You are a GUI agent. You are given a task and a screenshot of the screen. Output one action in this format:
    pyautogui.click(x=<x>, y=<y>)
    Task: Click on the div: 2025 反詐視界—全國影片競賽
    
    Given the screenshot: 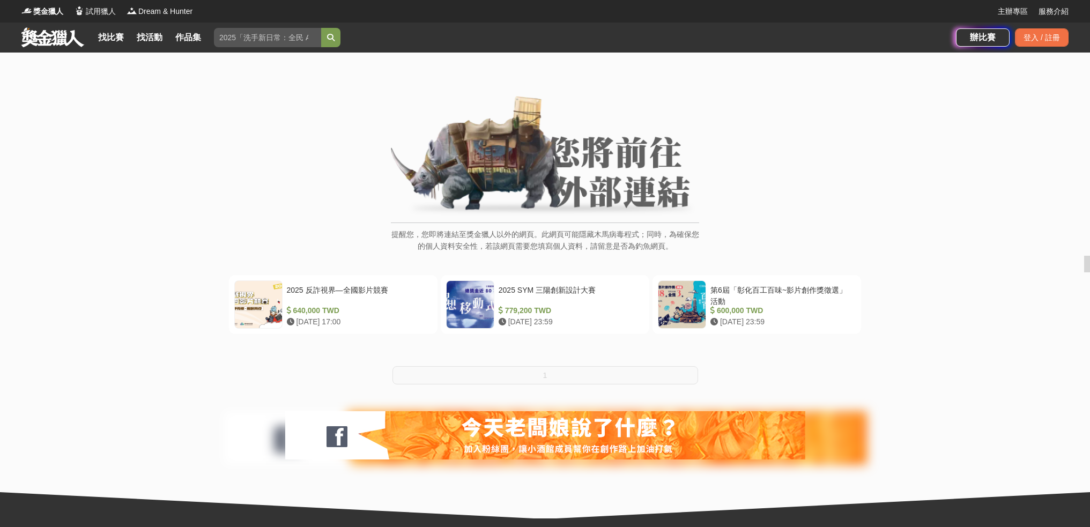 What is the action you would take?
    pyautogui.click(x=357, y=295)
    